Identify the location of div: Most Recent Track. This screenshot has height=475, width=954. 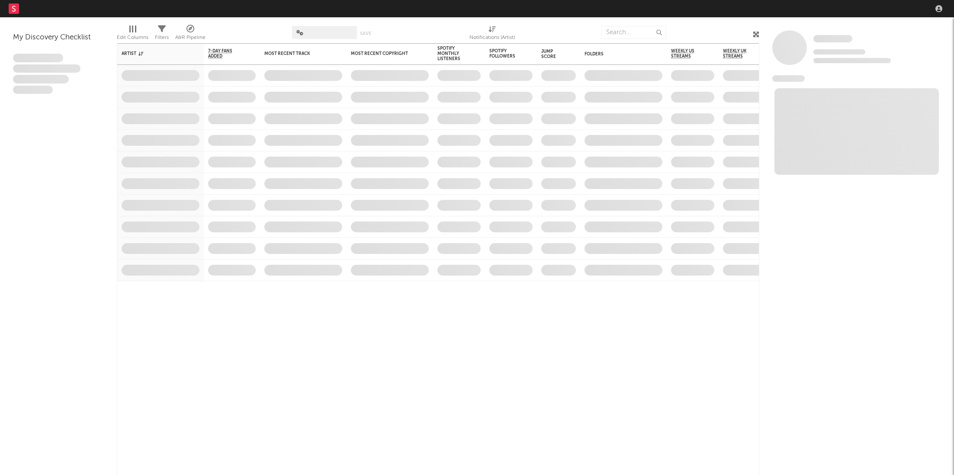
(297, 54).